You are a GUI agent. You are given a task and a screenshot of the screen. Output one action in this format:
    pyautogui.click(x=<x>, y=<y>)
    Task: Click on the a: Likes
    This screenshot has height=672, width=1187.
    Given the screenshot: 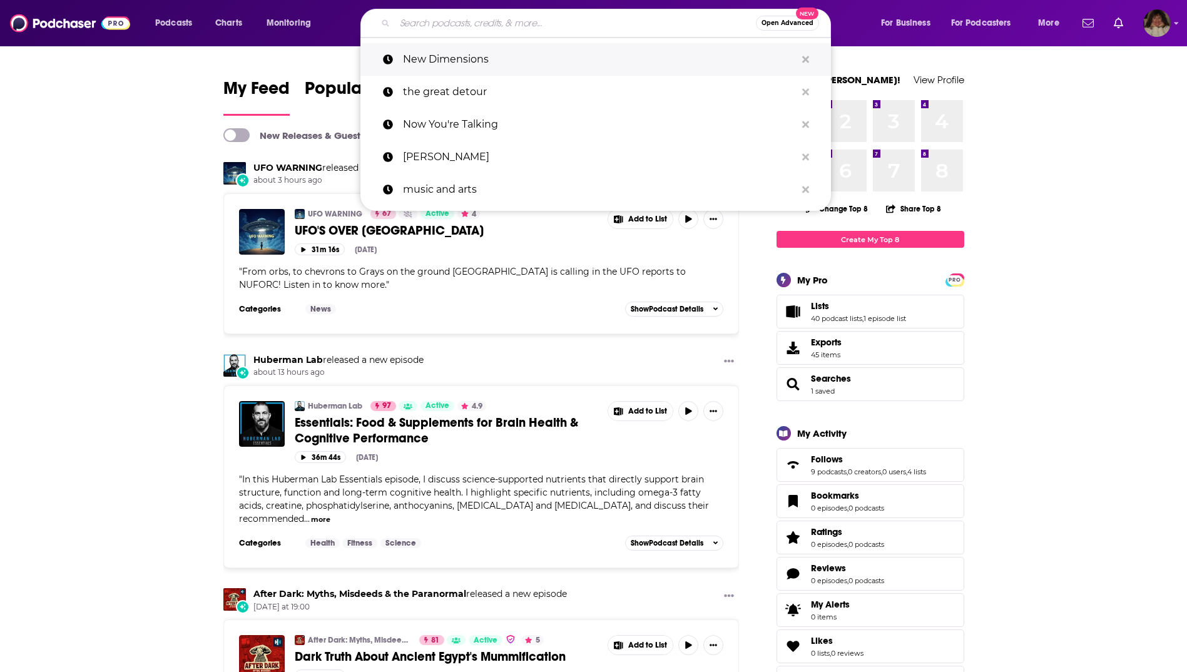 What is the action you would take?
    pyautogui.click(x=837, y=641)
    